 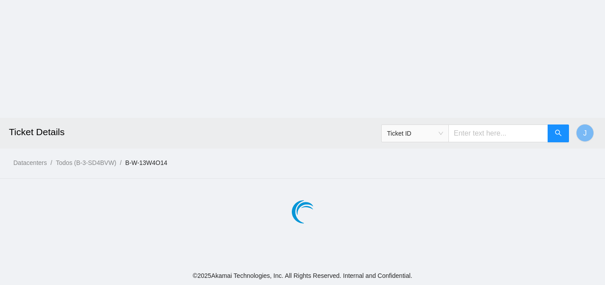 I want to click on button: J, so click(x=585, y=133).